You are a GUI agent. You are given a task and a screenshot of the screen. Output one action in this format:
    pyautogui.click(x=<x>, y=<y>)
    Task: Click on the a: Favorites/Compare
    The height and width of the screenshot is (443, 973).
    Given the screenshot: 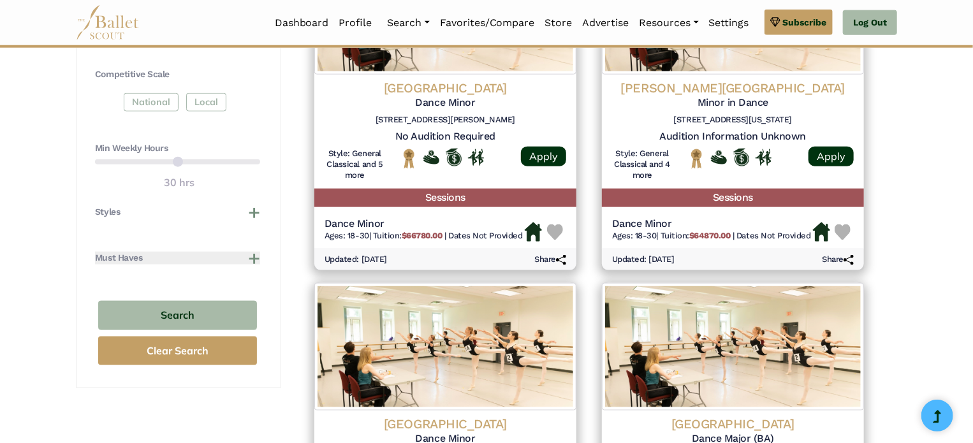 What is the action you would take?
    pyautogui.click(x=487, y=23)
    